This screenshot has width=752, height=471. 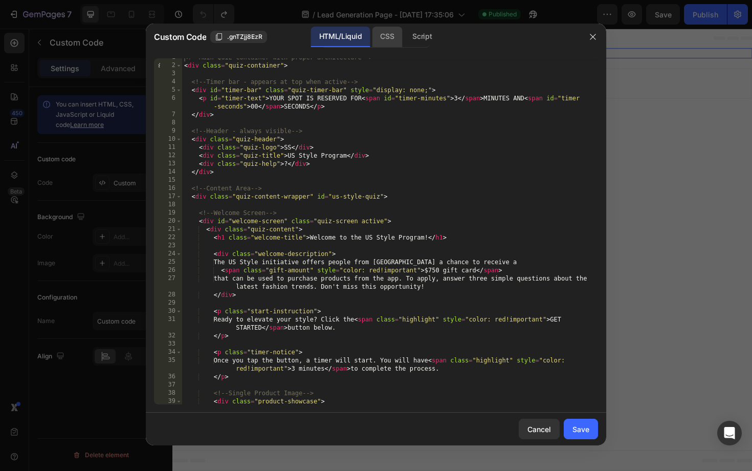 I want to click on div: 13, so click(x=168, y=164).